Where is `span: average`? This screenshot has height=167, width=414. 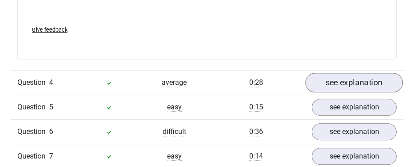 span: average is located at coordinates (174, 83).